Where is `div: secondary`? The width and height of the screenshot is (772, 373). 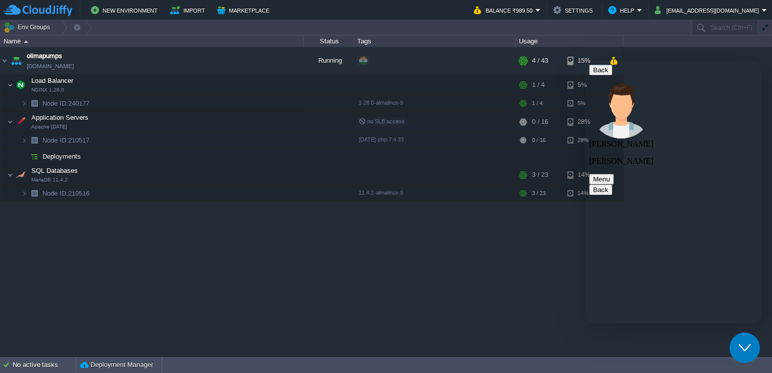 div: secondary is located at coordinates (88, 118).